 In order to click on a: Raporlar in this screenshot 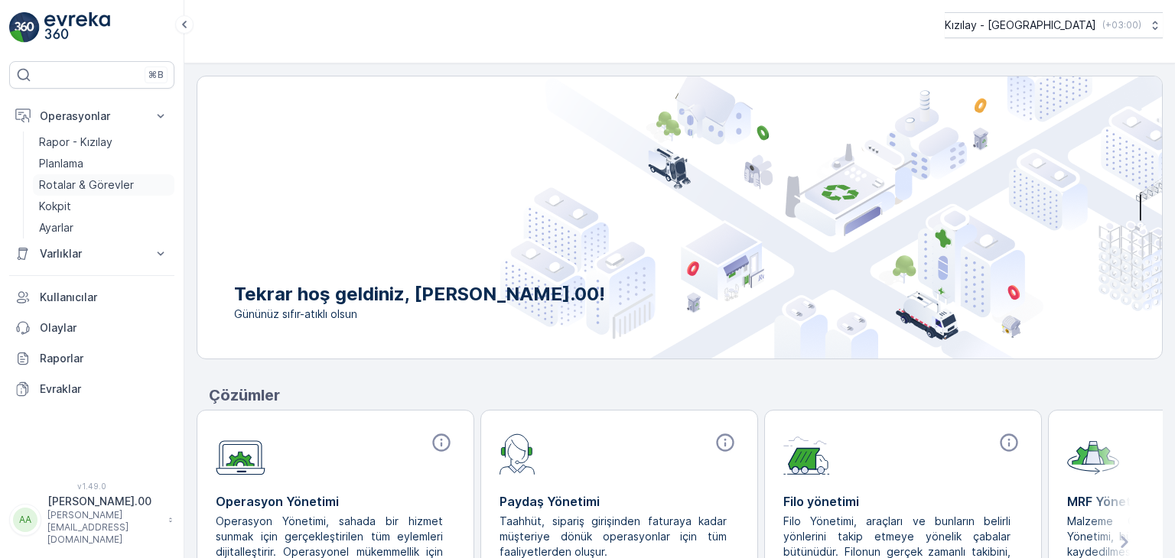, I will do `click(92, 359)`.